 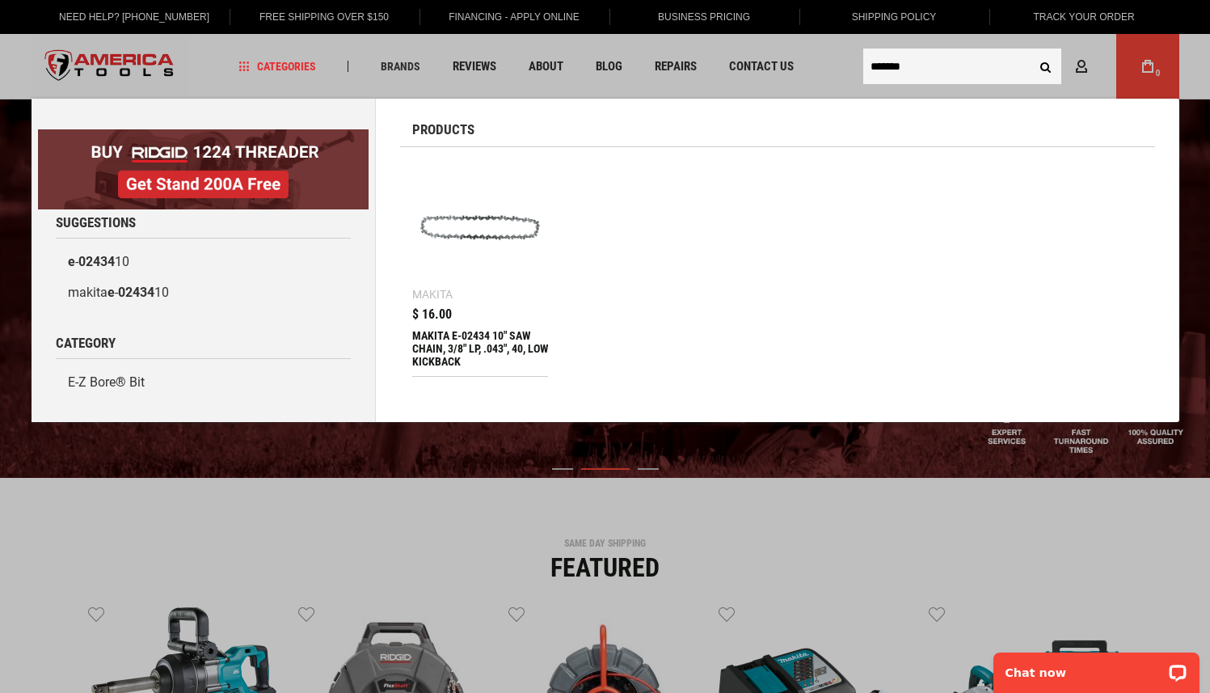 I want to click on span: Category, so click(x=86, y=343).